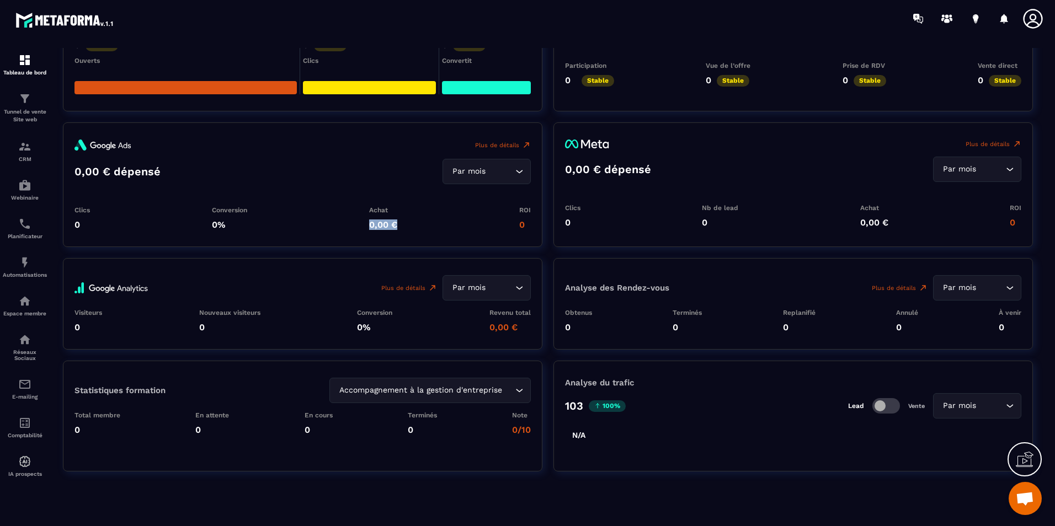  Describe the element at coordinates (574, 406) in the screenshot. I see `p: 103` at that location.